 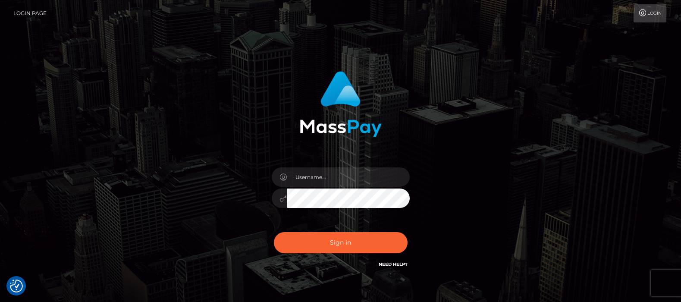 What do you see at coordinates (341, 242) in the screenshot?
I see `button: Sign in` at bounding box center [341, 242].